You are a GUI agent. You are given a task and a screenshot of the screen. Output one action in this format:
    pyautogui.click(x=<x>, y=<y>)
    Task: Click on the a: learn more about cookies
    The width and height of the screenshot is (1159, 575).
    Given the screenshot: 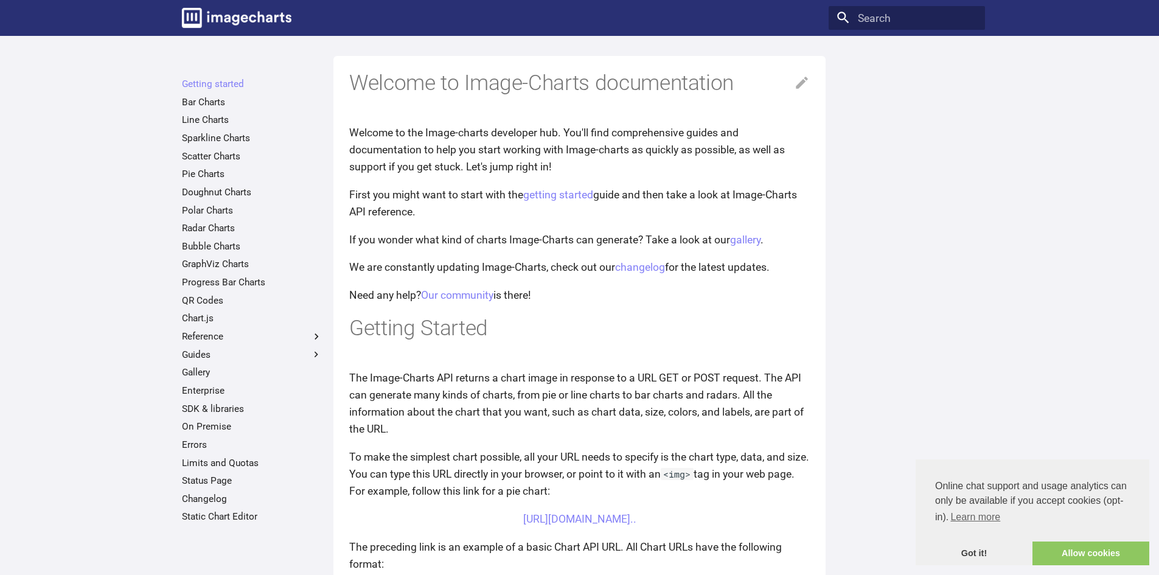 What is the action you would take?
    pyautogui.click(x=975, y=517)
    